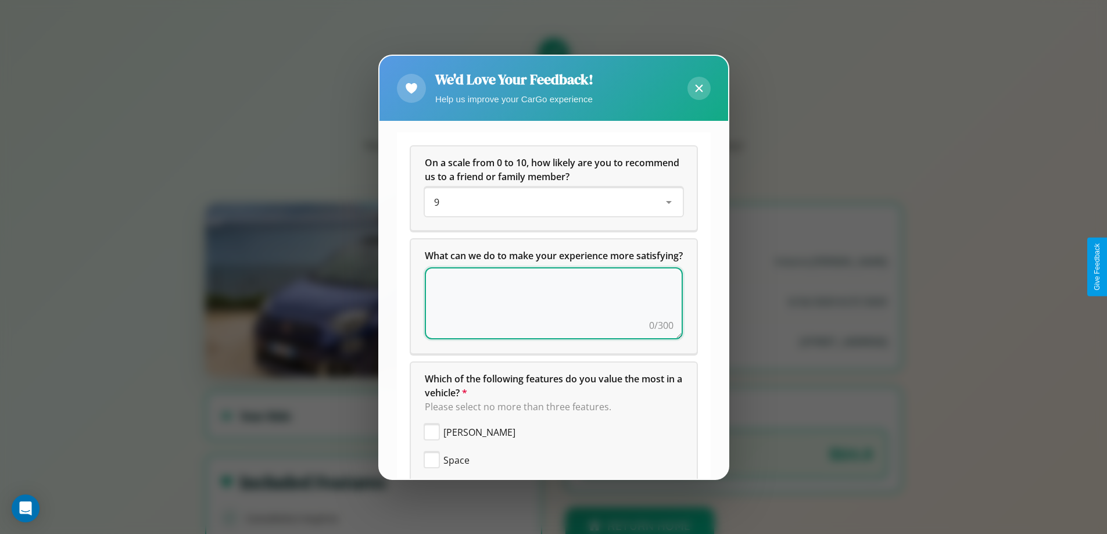 Image resolution: width=1107 pixels, height=534 pixels. I want to click on div: Open Intercom Messenger, so click(26, 509).